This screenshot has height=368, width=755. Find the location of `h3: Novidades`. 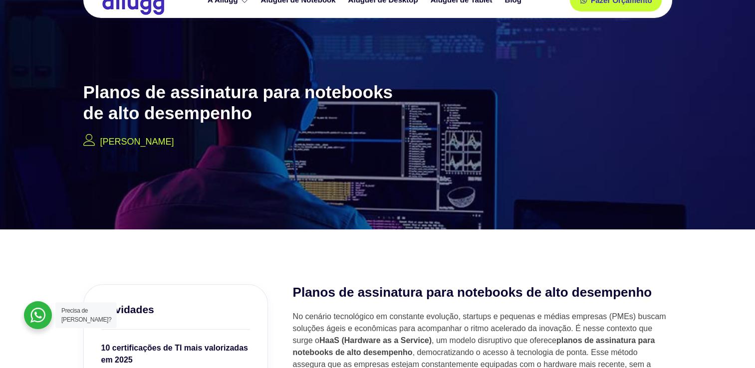

h3: Novidades is located at coordinates (176, 309).